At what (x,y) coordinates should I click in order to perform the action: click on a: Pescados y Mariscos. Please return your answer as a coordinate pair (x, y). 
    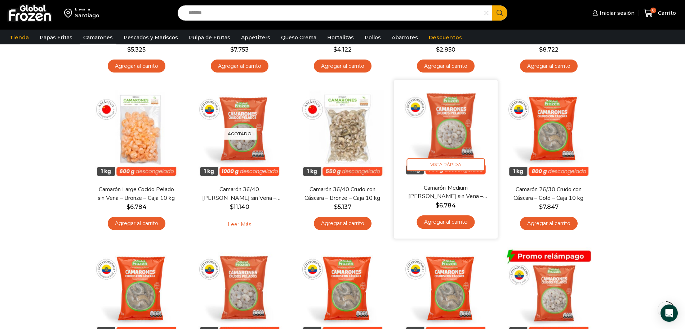
    Looking at the image, I should click on (151, 37).